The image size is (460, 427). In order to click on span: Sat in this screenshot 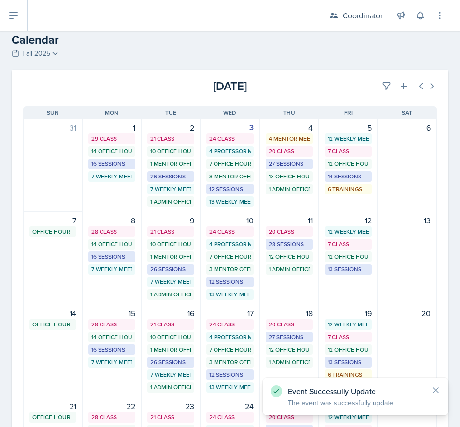, I will do `click(407, 113)`.